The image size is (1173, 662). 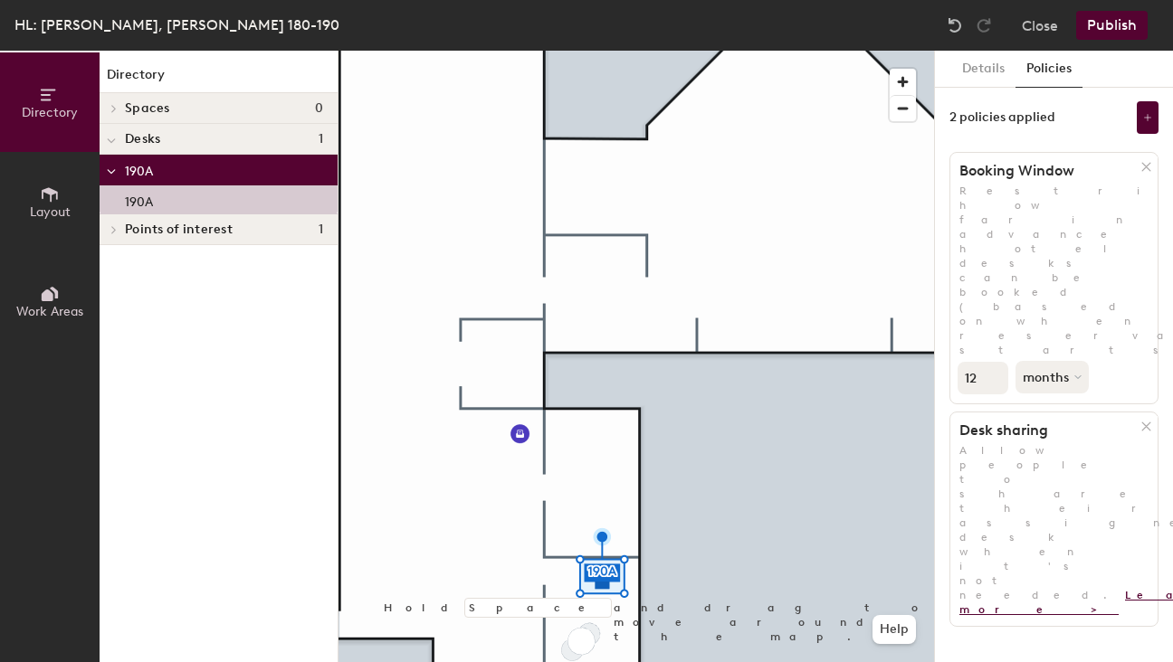 I want to click on span: Desks, so click(x=142, y=139).